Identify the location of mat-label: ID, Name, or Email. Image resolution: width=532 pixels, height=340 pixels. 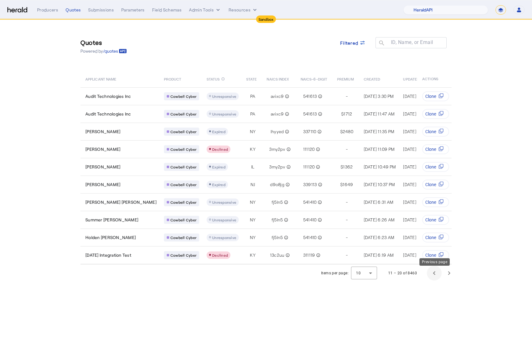
(412, 42).